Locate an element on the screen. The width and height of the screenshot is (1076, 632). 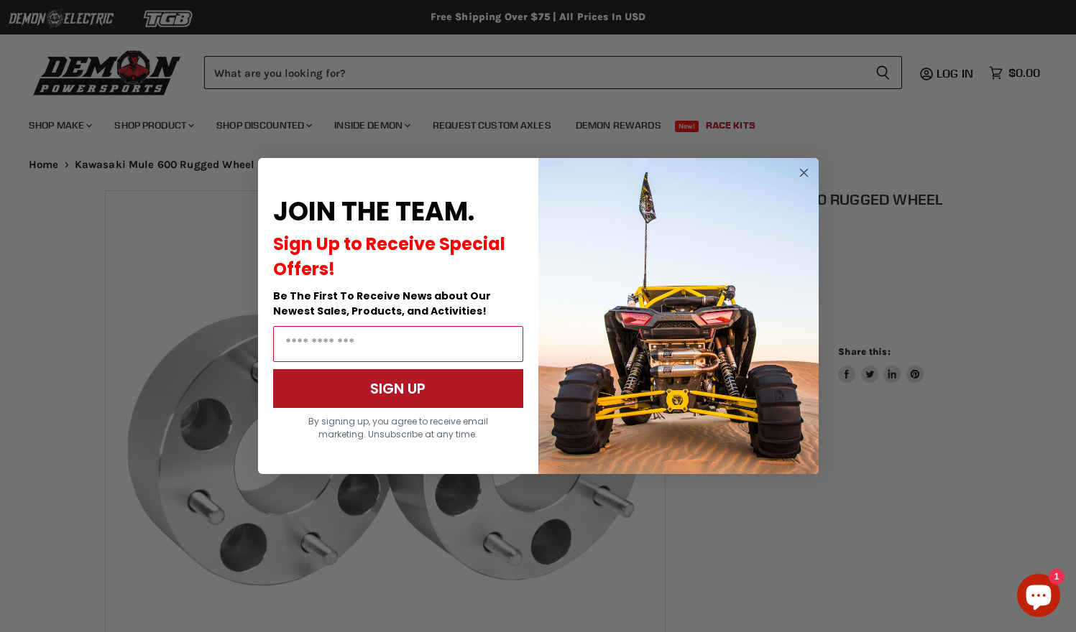
inbox-online-store-chat: Shopify online store chat is located at coordinates (1038, 597).